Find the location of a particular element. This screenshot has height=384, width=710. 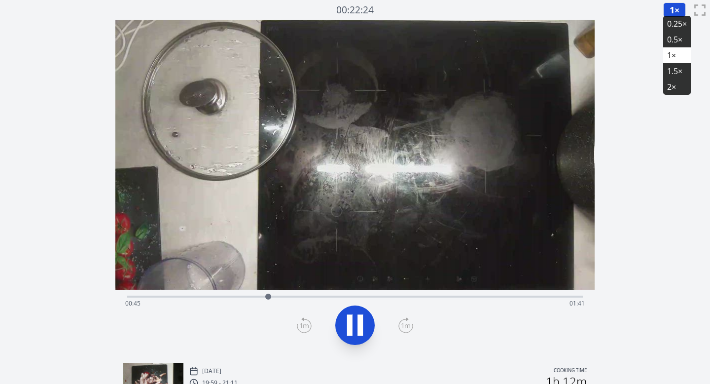

li: 1.5× is located at coordinates (677, 71).